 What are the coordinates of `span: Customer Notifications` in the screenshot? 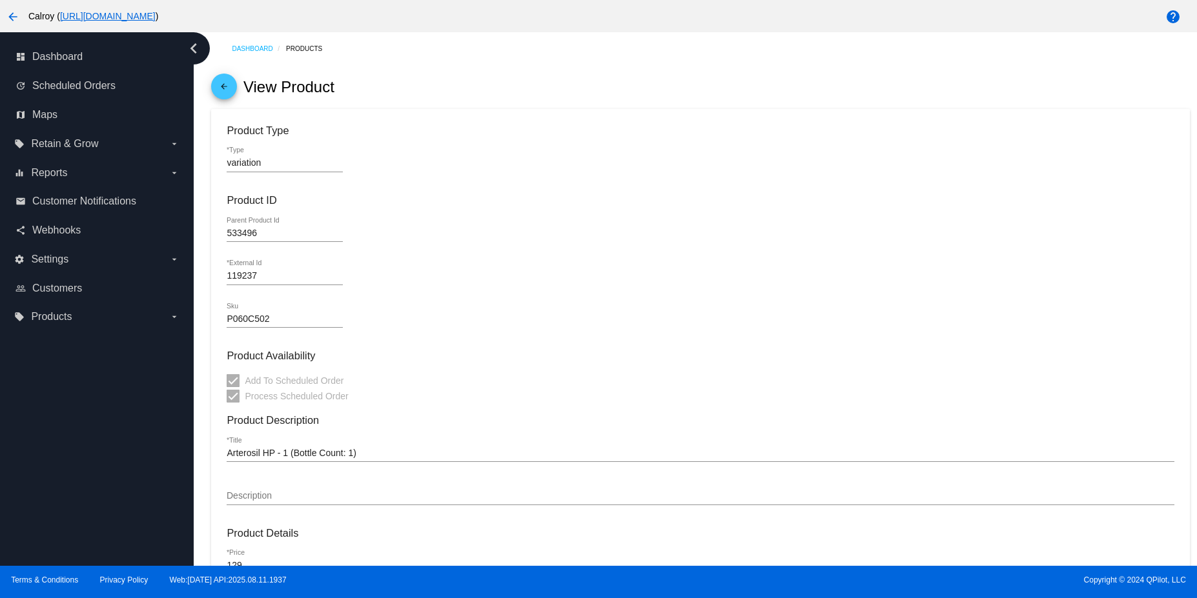 It's located at (84, 201).